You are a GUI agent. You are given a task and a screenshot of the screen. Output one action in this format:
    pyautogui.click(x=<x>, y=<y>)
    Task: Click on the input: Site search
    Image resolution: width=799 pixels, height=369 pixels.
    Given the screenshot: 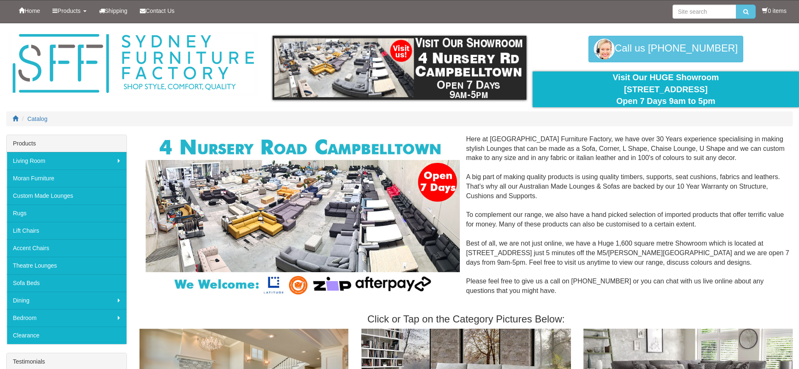 What is the action you would take?
    pyautogui.click(x=704, y=12)
    